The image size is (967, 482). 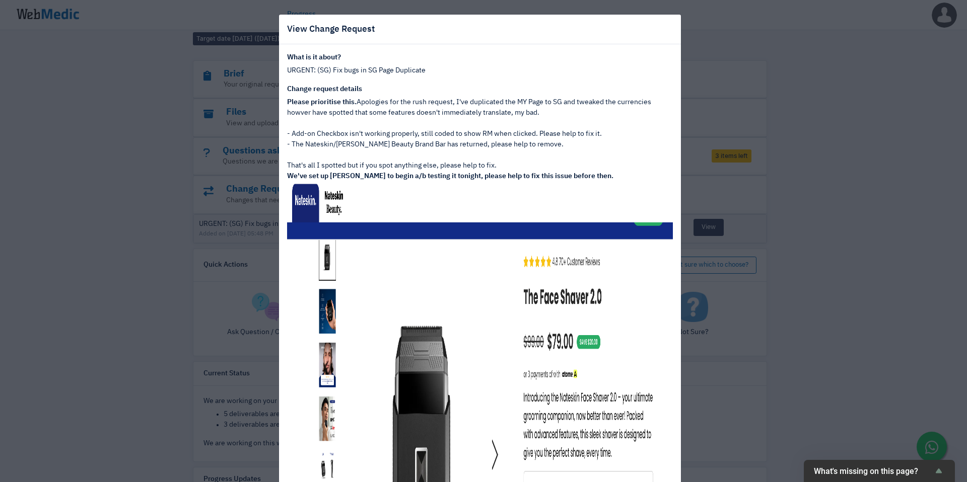 What do you see at coordinates (331, 29) in the screenshot?
I see `h5: View Change Request` at bounding box center [331, 29].